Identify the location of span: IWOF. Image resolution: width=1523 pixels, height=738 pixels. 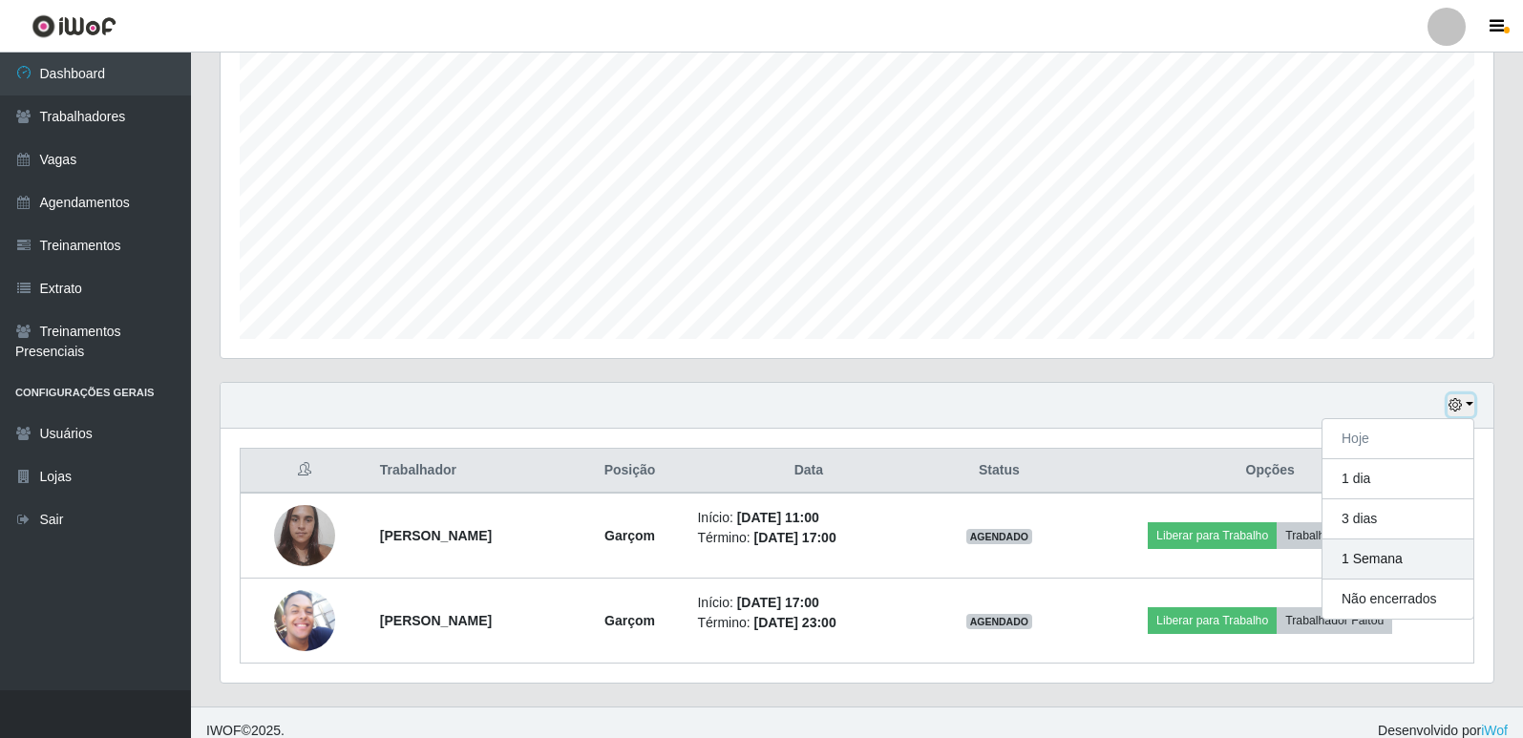
(223, 730).